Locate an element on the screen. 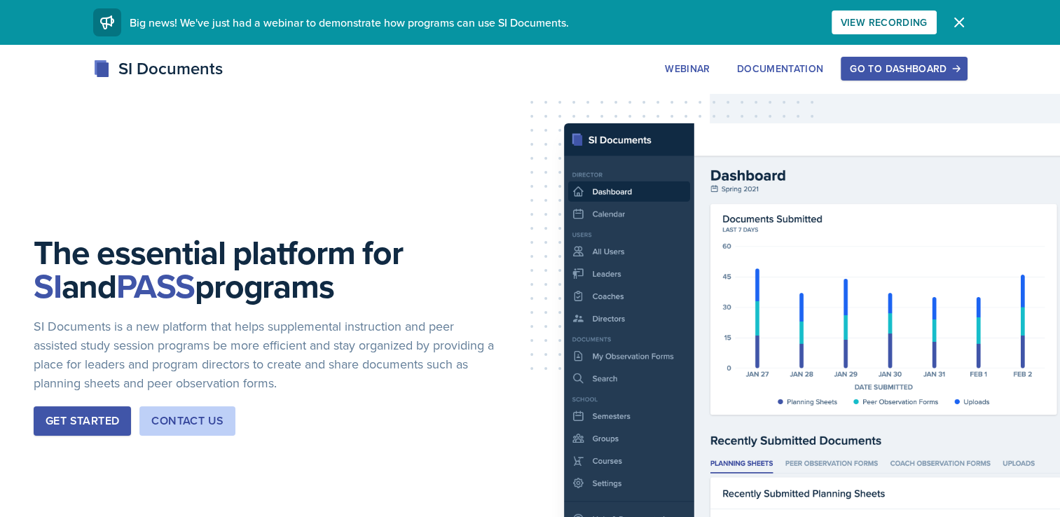 Image resolution: width=1060 pixels, height=517 pixels. div: Documentation is located at coordinates (781, 69).